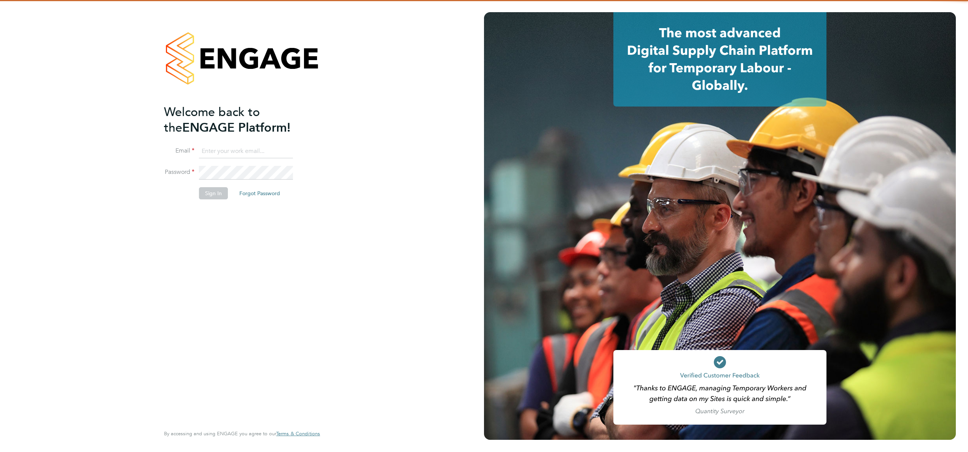 The image size is (968, 452). I want to click on span: Welcome back to the, so click(212, 120).